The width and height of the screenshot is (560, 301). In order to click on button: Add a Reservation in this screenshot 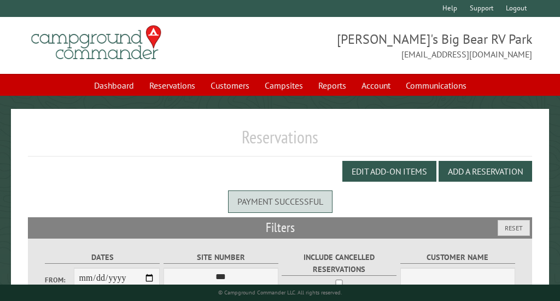, I will do `click(485, 171)`.